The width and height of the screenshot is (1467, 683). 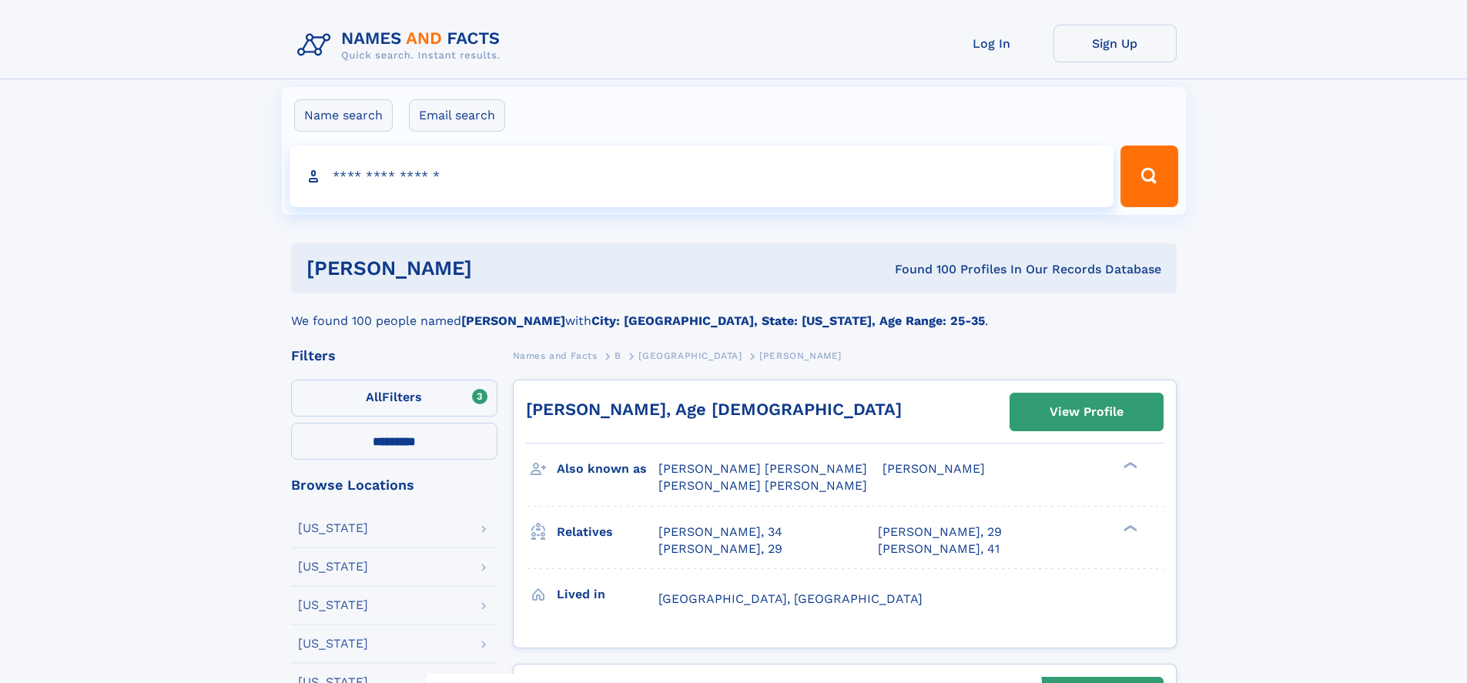 I want to click on div: View Profile, so click(x=1087, y=412).